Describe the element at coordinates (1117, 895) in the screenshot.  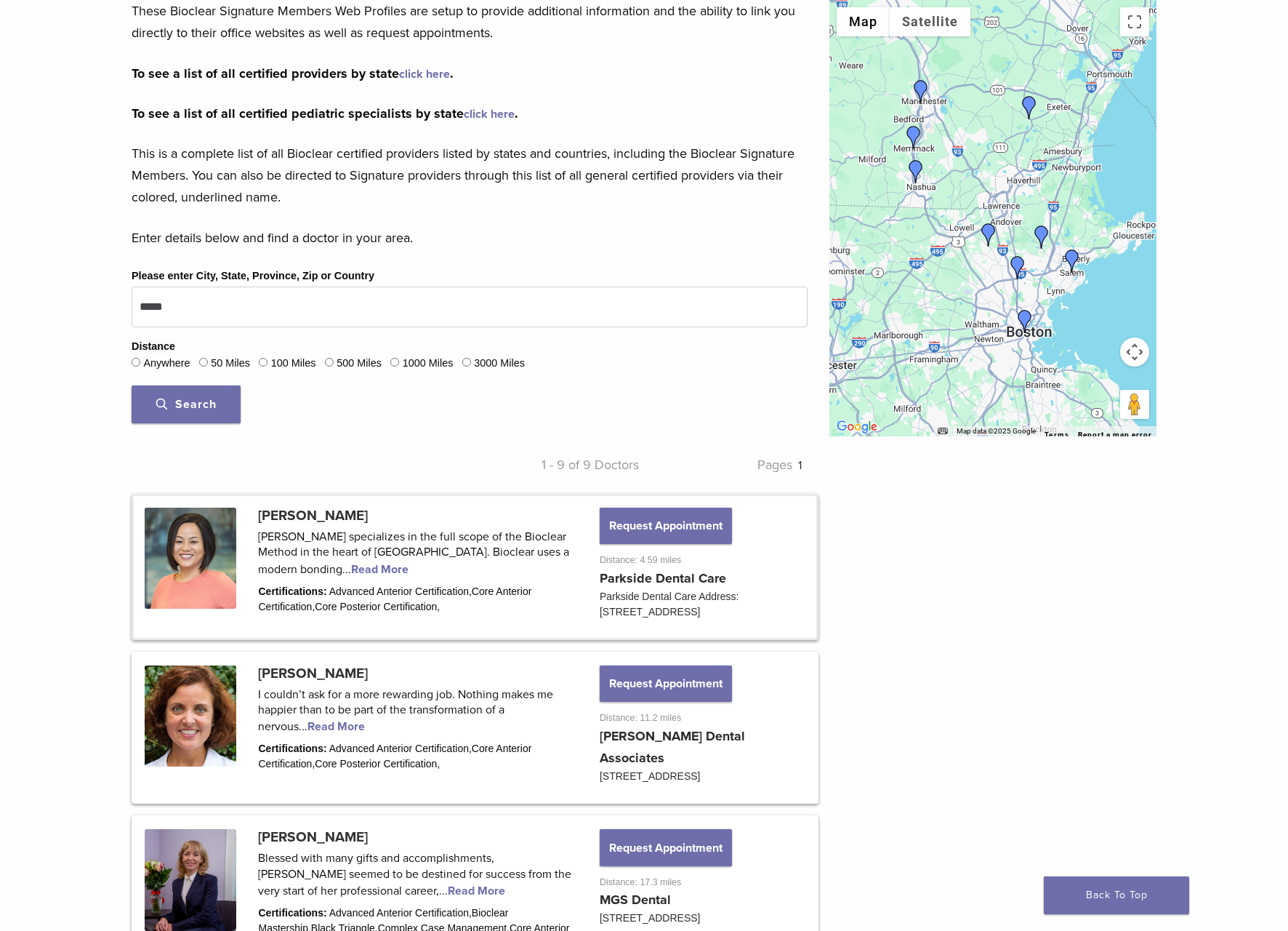
I see `a: Back To Top` at that location.